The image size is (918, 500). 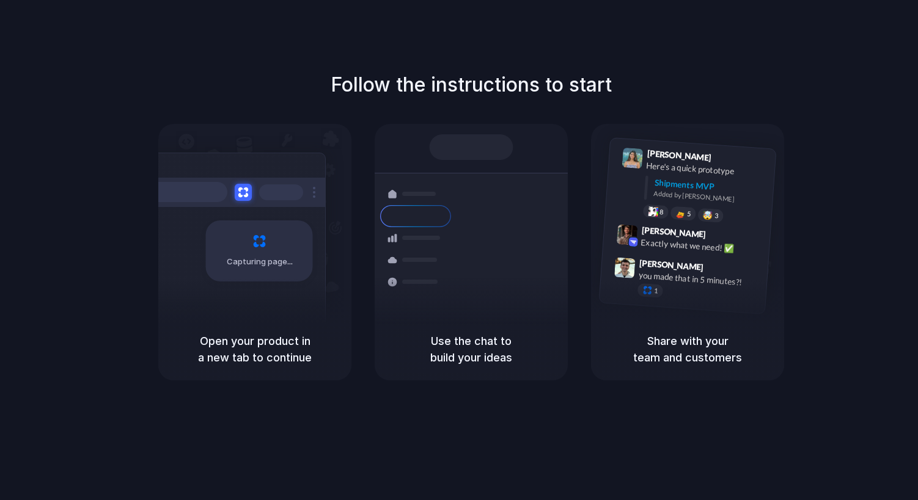 I want to click on span: 8, so click(x=661, y=211).